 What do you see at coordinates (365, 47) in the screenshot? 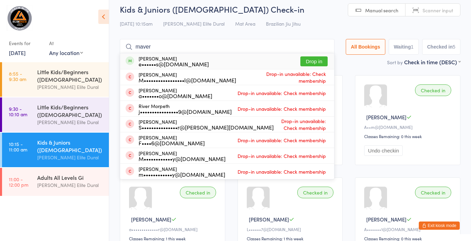
I see `button: All Bookings` at bounding box center [365, 47].